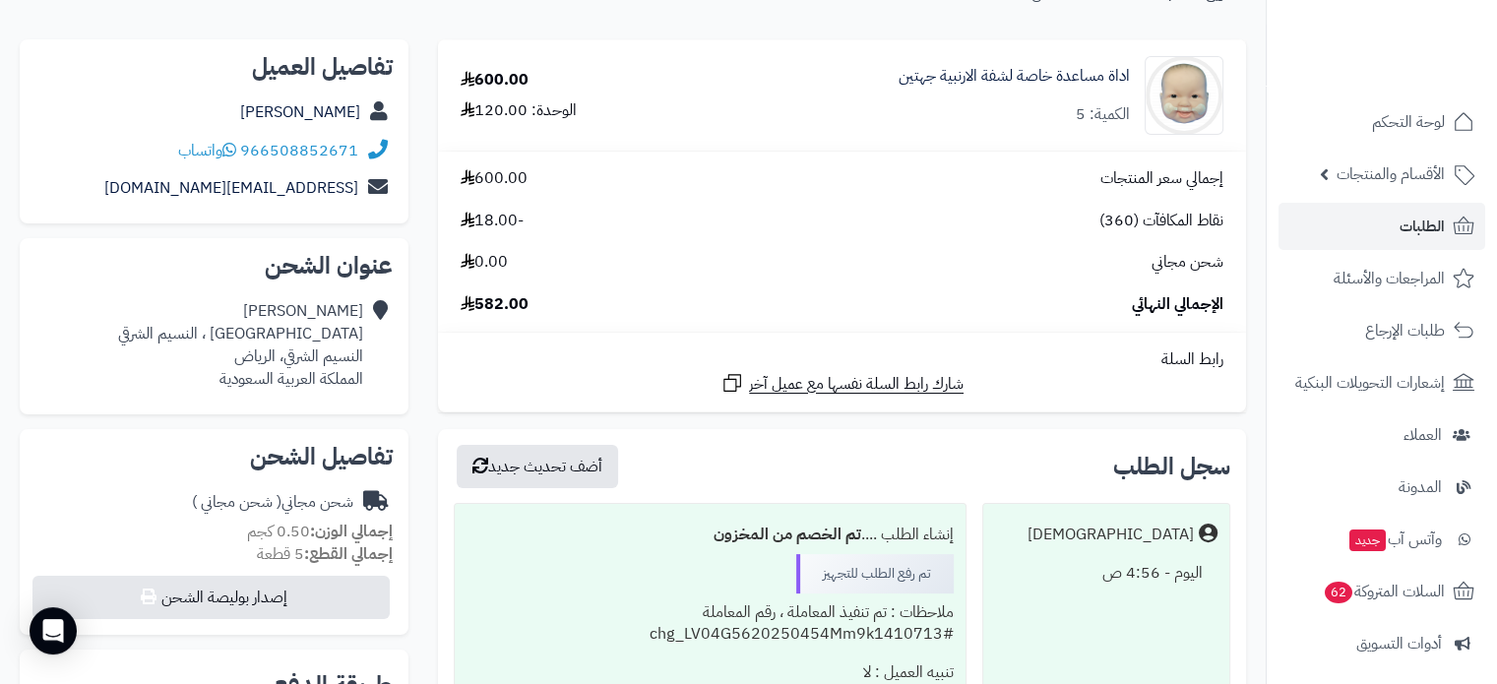 The image size is (1497, 684). What do you see at coordinates (211, 597) in the screenshot?
I see `button: إصدار بوليصة الشحن` at bounding box center [211, 597].